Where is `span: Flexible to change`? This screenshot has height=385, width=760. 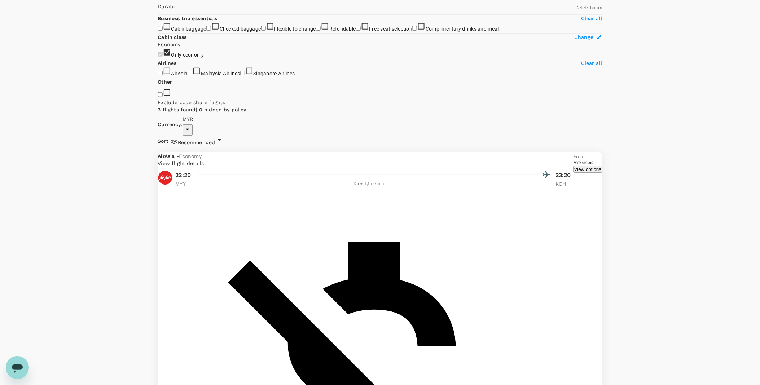 span: Flexible to change is located at coordinates (296, 29).